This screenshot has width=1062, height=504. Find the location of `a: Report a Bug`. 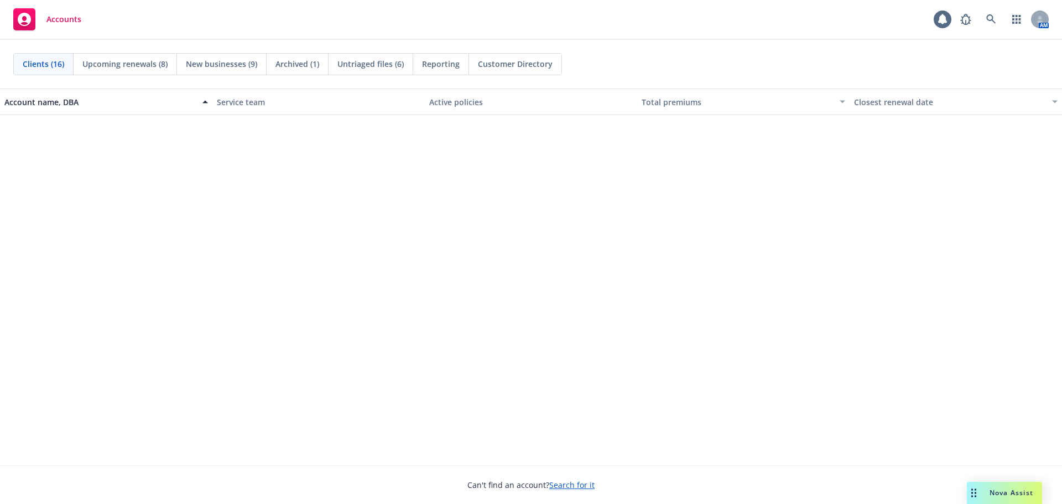

a: Report a Bug is located at coordinates (966, 19).